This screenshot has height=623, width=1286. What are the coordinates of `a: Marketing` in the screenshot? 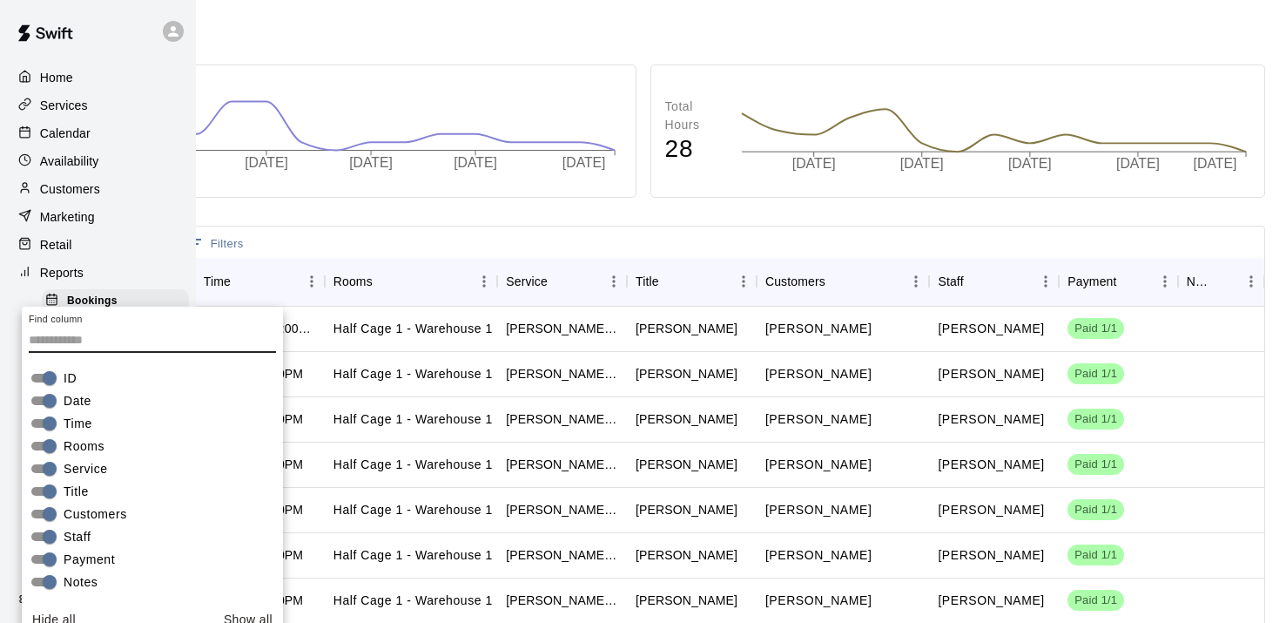 It's located at (98, 217).